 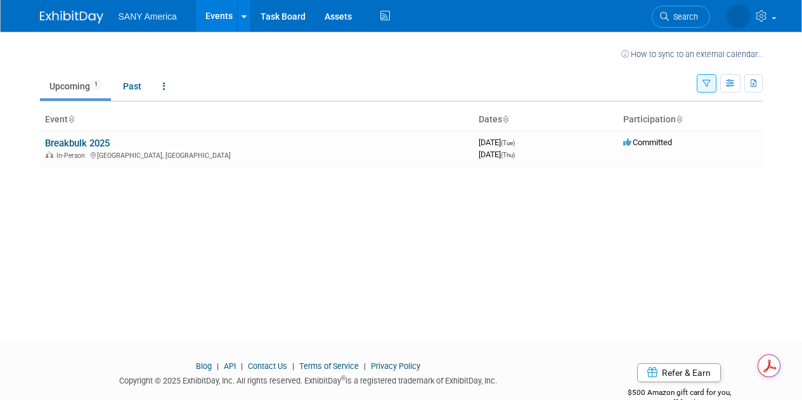 What do you see at coordinates (267, 366) in the screenshot?
I see `a: Contact Us` at bounding box center [267, 366].